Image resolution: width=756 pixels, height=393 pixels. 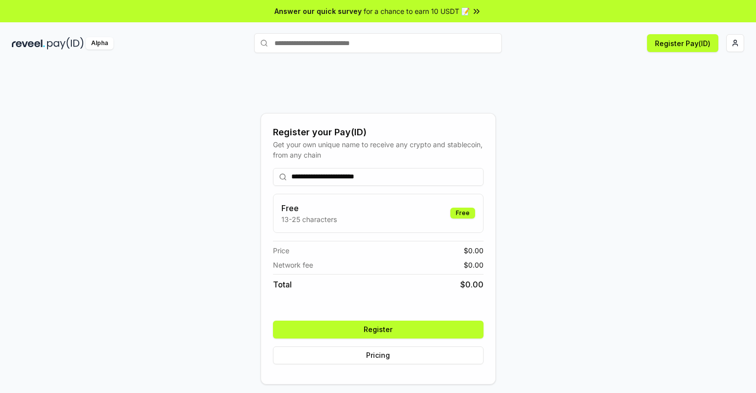 I want to click on button: Register, so click(x=378, y=329).